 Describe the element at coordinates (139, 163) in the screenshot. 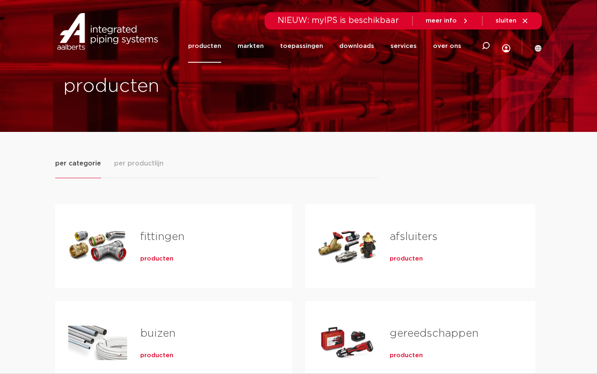

I see `span: per productlijn` at that location.